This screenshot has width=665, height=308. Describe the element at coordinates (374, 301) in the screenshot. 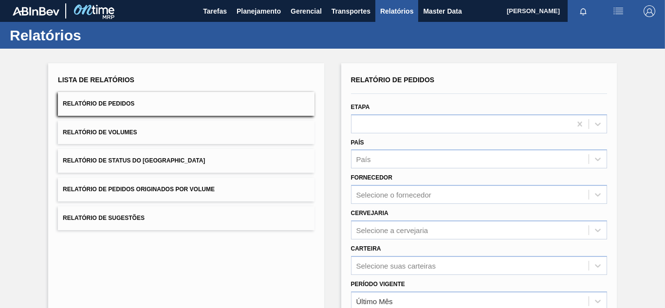

I see `div: Último Mês` at that location.